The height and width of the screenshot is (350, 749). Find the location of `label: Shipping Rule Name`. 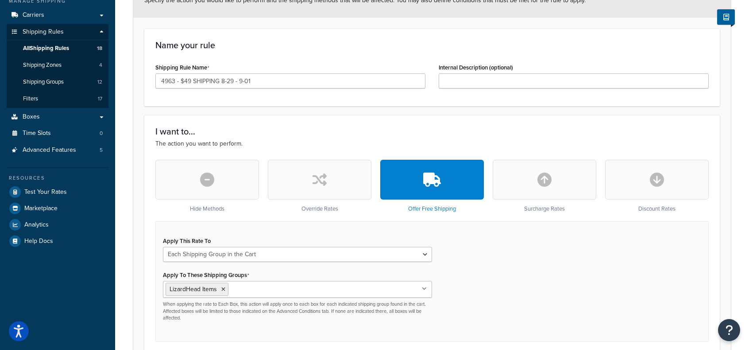

label: Shipping Rule Name is located at coordinates (182, 68).